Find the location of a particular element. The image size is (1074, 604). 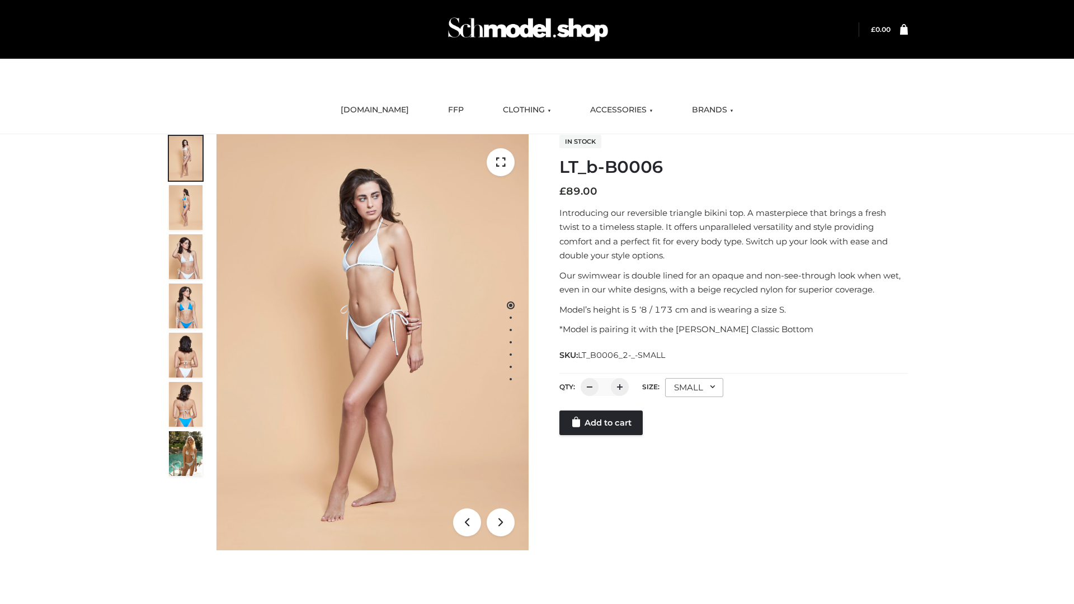

label: QTY: is located at coordinates (567, 387).